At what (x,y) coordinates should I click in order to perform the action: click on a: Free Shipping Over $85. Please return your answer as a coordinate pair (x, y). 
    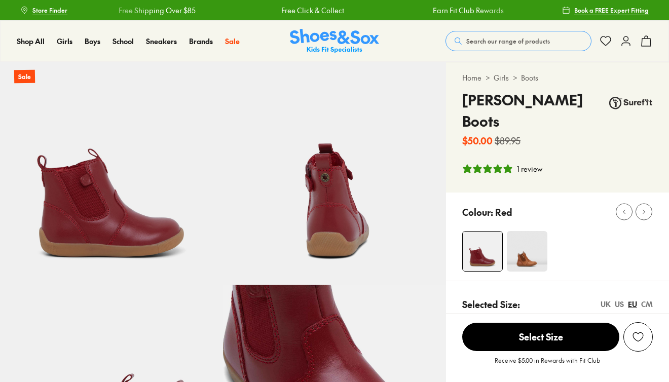
    Looking at the image, I should click on (155, 10).